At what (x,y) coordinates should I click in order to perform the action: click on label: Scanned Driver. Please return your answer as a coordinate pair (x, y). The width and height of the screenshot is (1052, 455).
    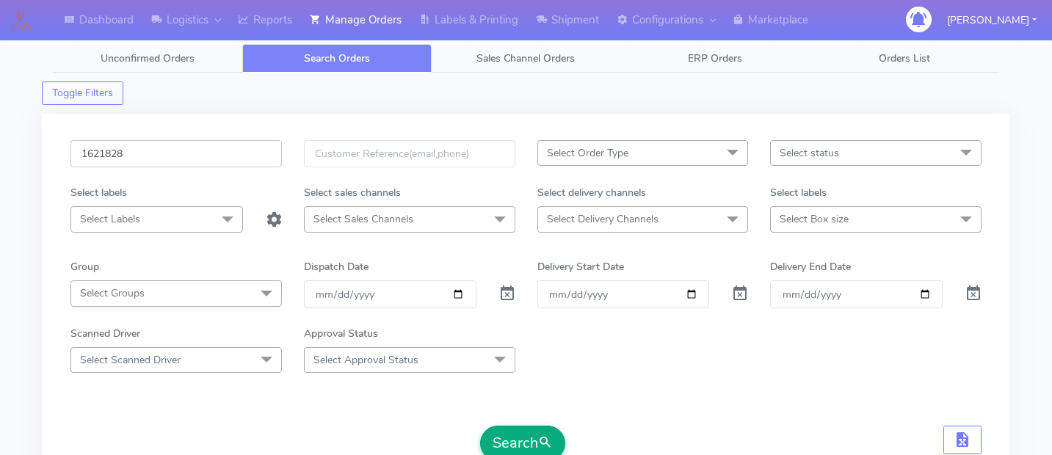
    Looking at the image, I should click on (105, 333).